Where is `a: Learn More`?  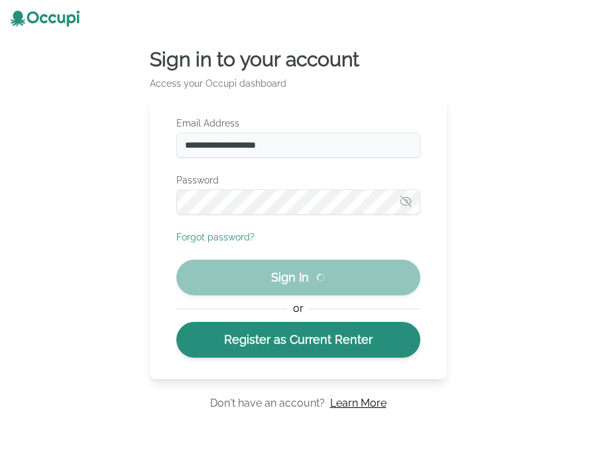
a: Learn More is located at coordinates (358, 404).